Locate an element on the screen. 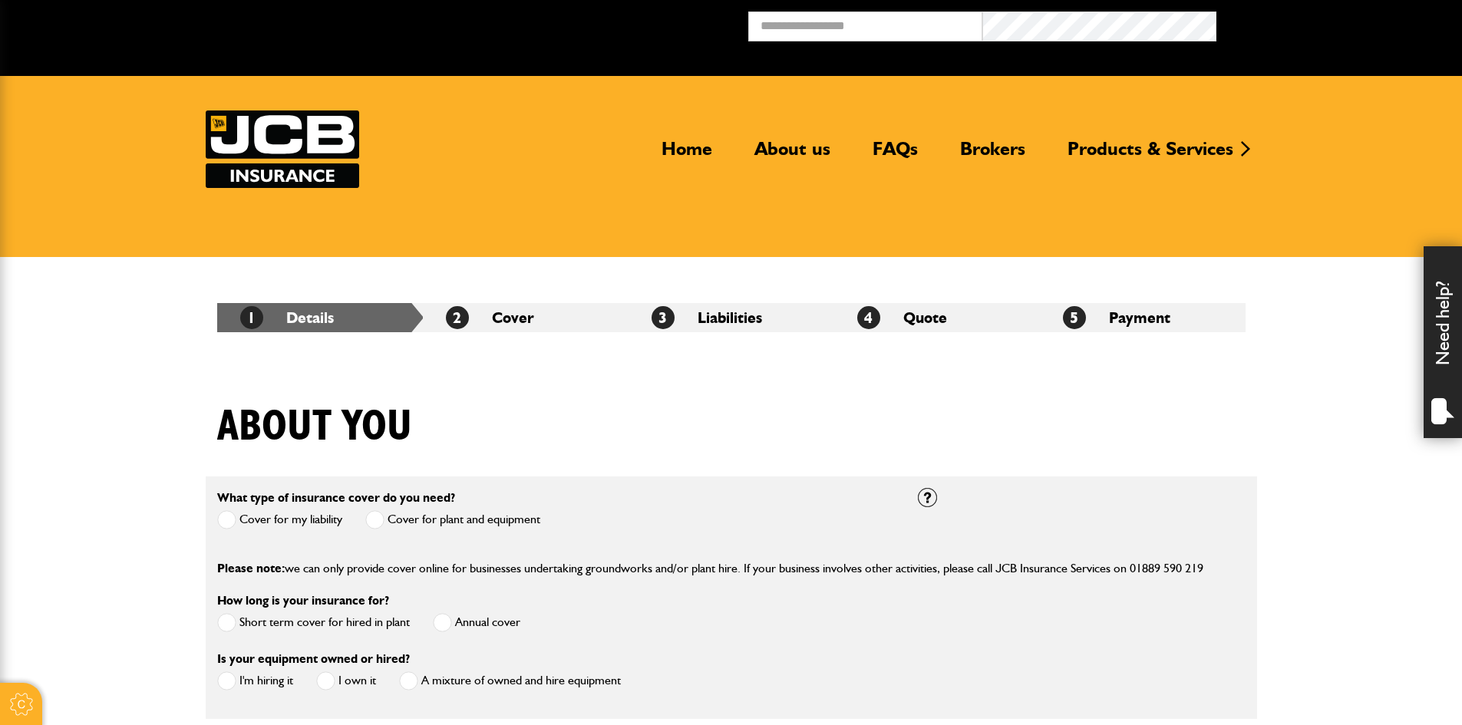 Image resolution: width=1462 pixels, height=725 pixels. a: FAQs is located at coordinates (895, 155).